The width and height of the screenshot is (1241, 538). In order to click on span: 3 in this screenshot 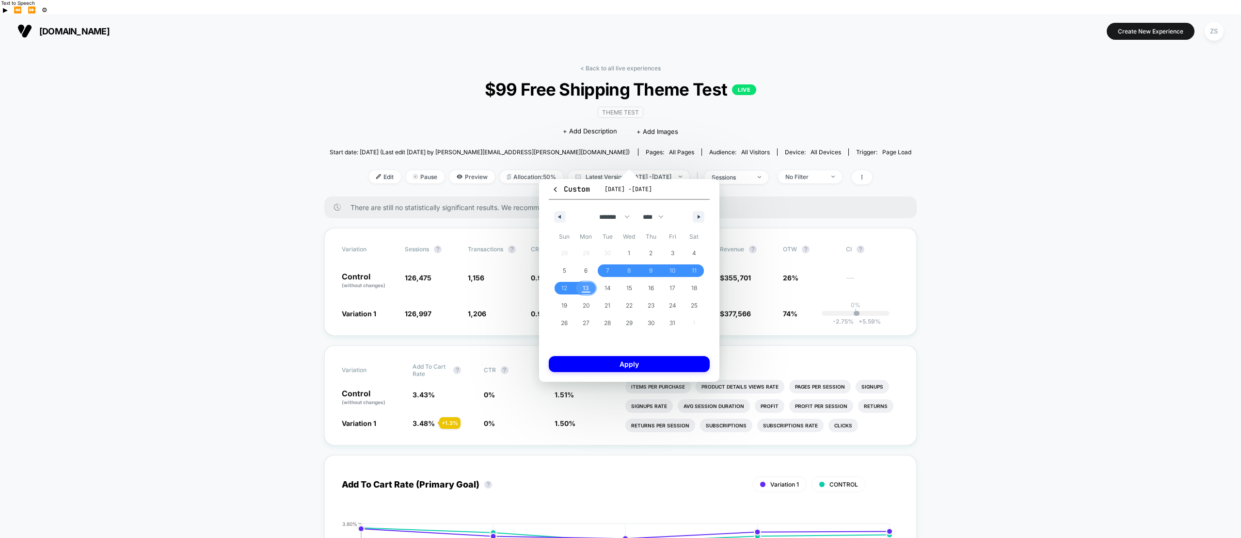, I will do `click(672, 253)`.